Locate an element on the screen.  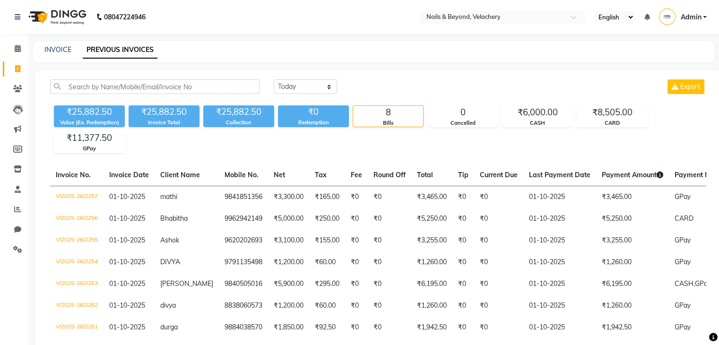
td: 9791135498 is located at coordinates (244, 262).